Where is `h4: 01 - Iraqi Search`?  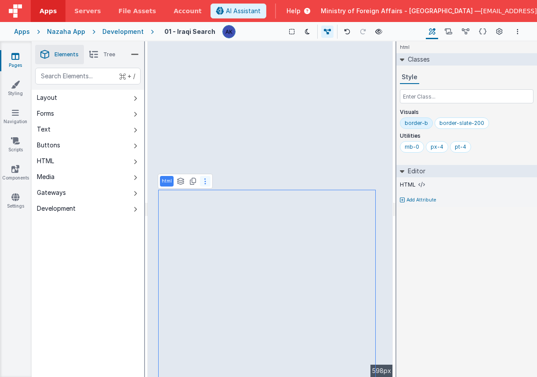 h4: 01 - Iraqi Search is located at coordinates (190, 31).